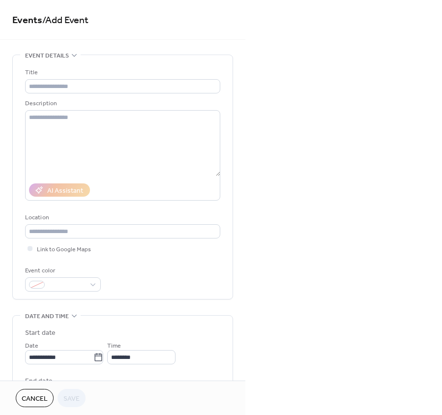  Describe the element at coordinates (64, 249) in the screenshot. I see `span: Link to Google Maps` at that location.